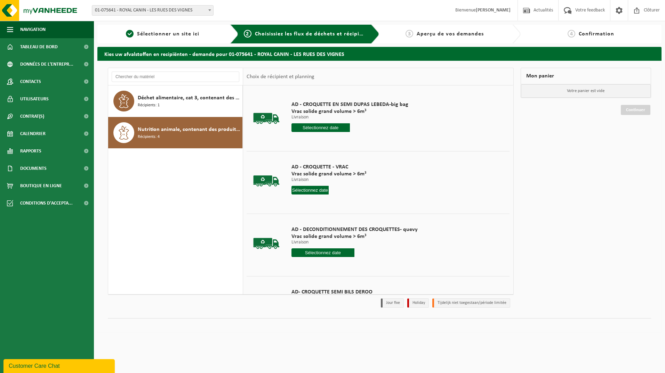 The height and width of the screenshot is (373, 665). Describe the element at coordinates (571, 34) in the screenshot. I see `span: 4` at that location.